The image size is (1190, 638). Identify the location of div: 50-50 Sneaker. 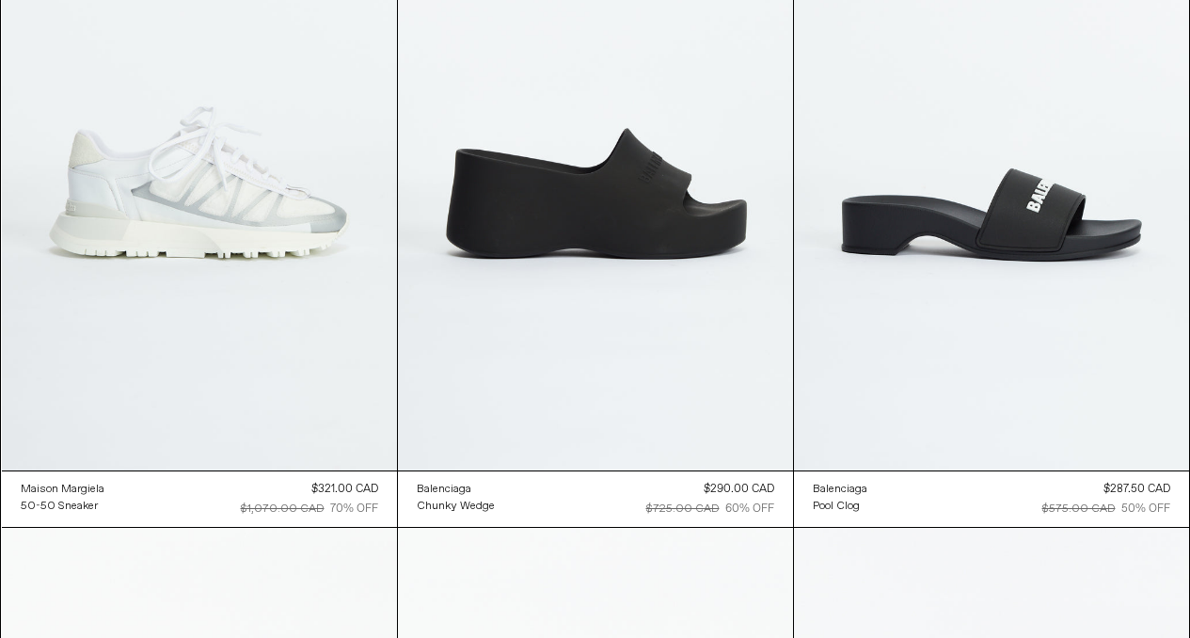
(59, 506).